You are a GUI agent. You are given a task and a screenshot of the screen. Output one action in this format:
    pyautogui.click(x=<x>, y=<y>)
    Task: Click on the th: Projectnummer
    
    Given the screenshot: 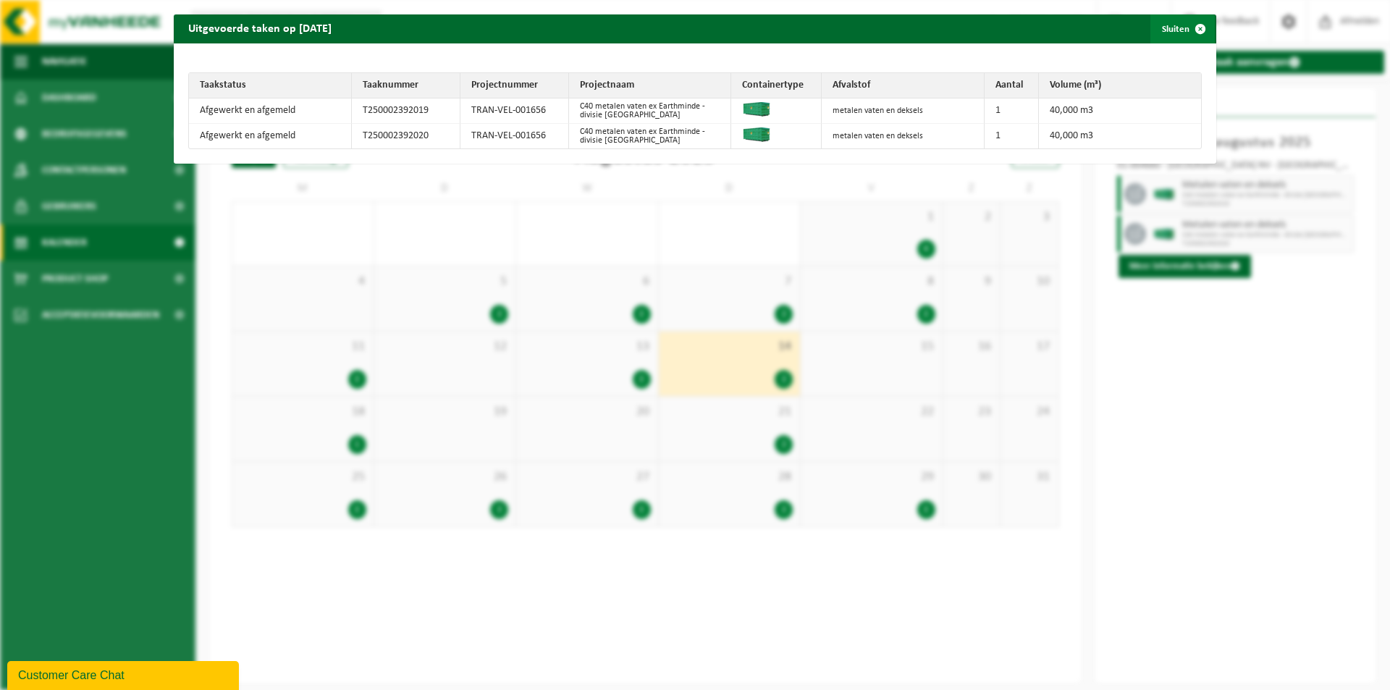 What is the action you would take?
    pyautogui.click(x=515, y=85)
    